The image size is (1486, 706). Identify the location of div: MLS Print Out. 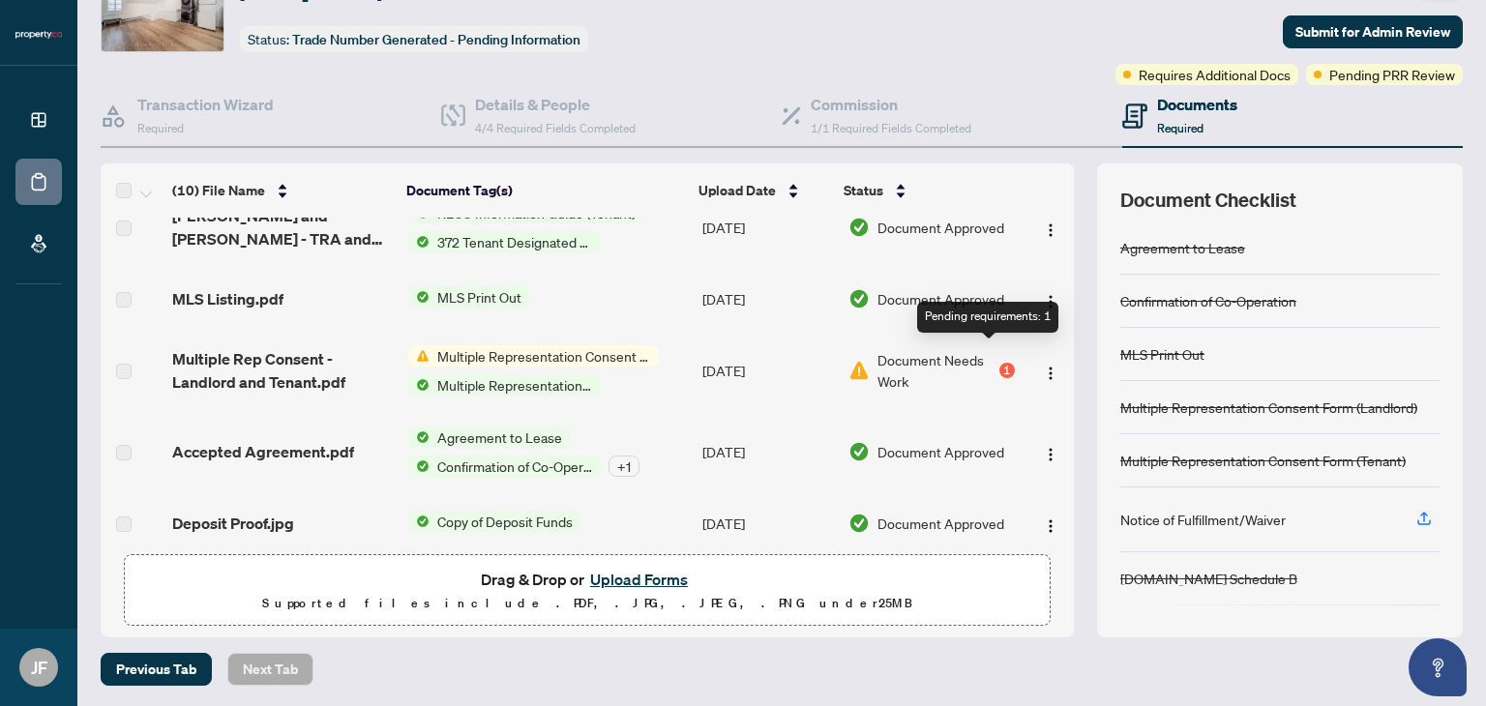
(1162, 354).